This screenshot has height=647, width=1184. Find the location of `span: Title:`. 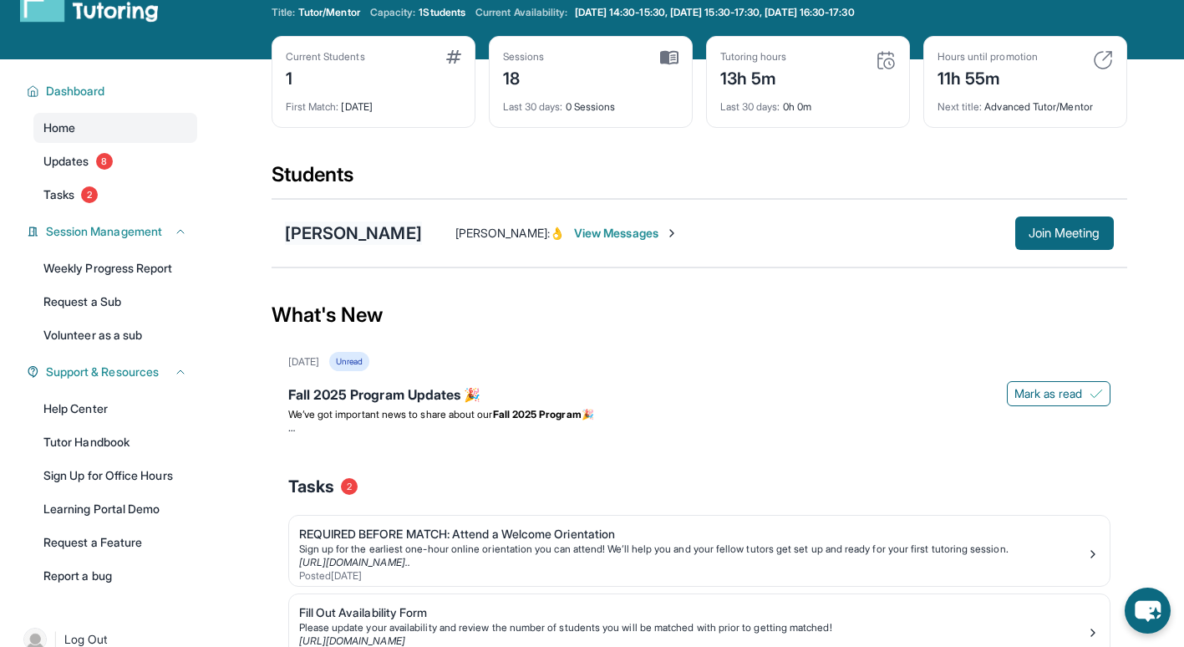

span: Title: is located at coordinates (283, 13).